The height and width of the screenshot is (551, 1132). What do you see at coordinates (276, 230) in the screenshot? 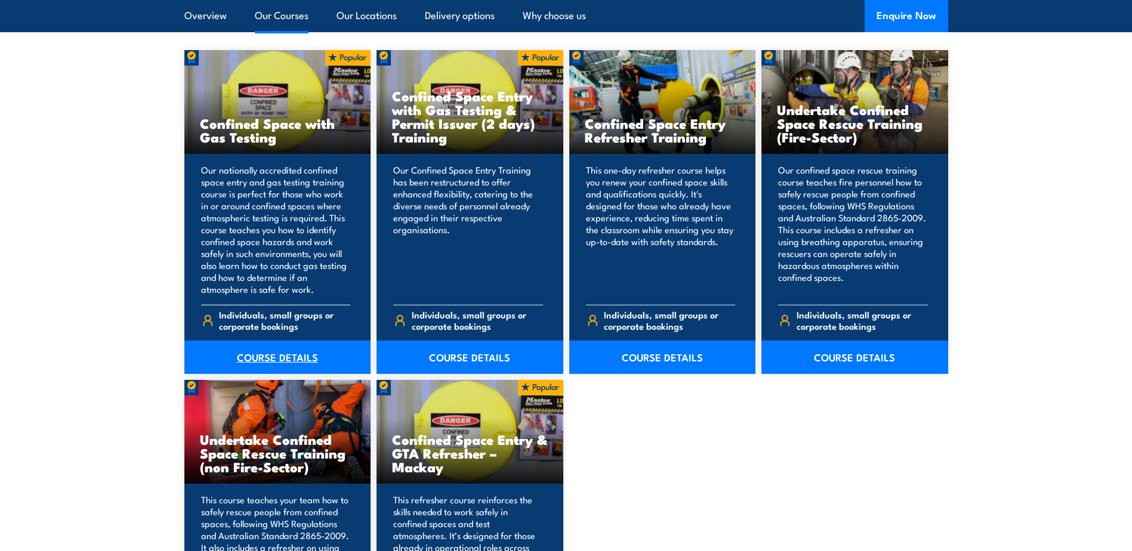
I see `p: Our nationally accredited confined space entry and gas testing training course is perfect for tho...` at bounding box center [276, 230].